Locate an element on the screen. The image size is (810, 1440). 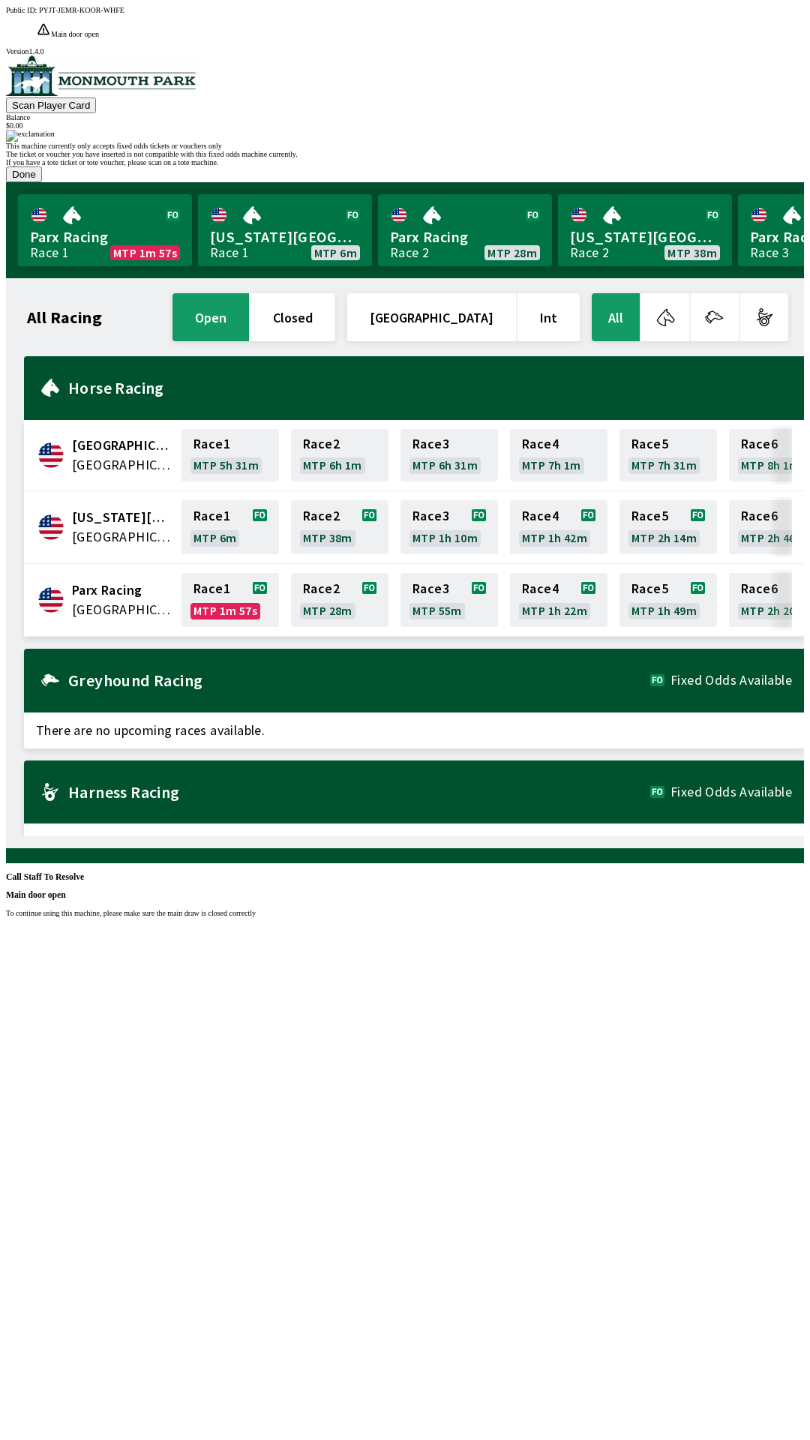
img: exclamation is located at coordinates (30, 136).